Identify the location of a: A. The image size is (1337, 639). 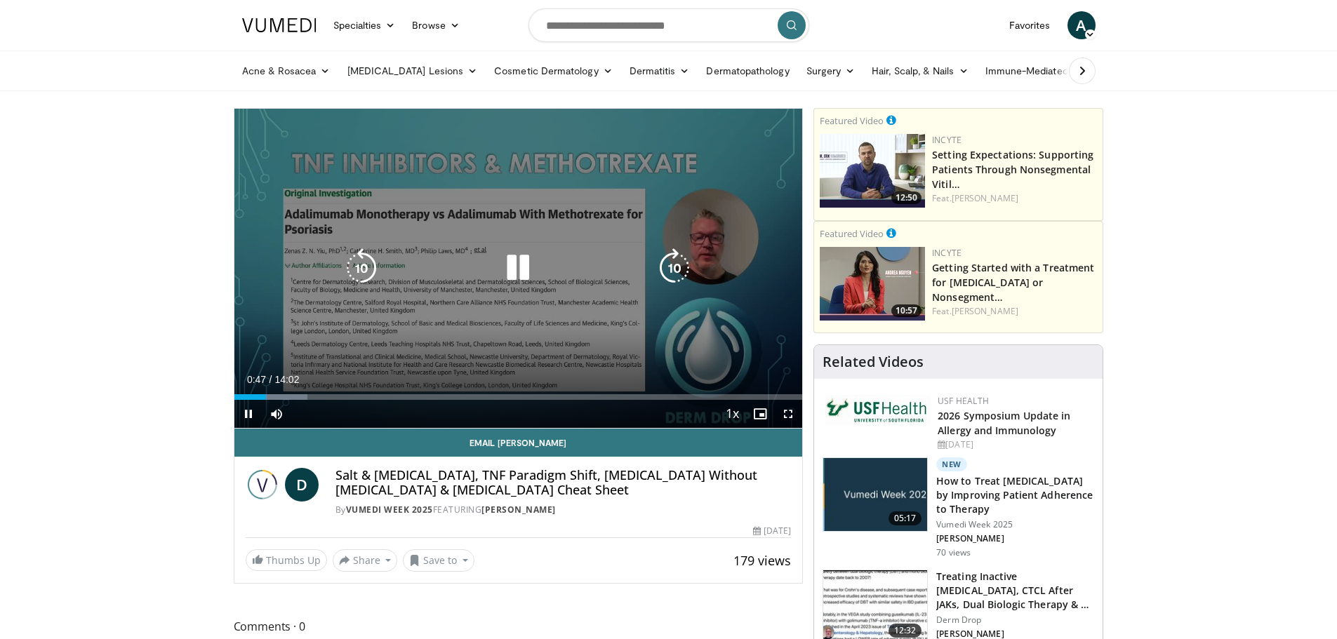
(1081, 25).